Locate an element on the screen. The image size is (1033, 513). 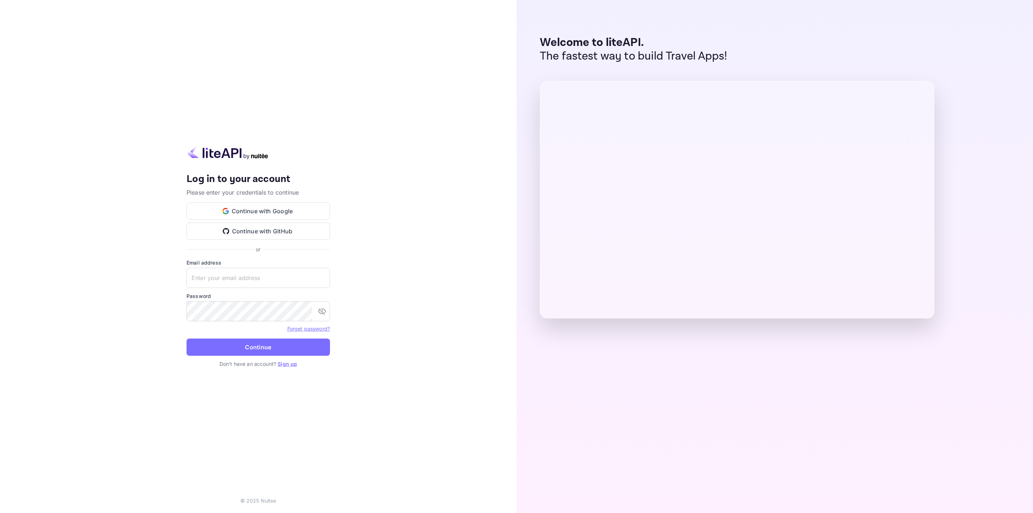
p: Welcome to liteAPI. is located at coordinates (633, 43).